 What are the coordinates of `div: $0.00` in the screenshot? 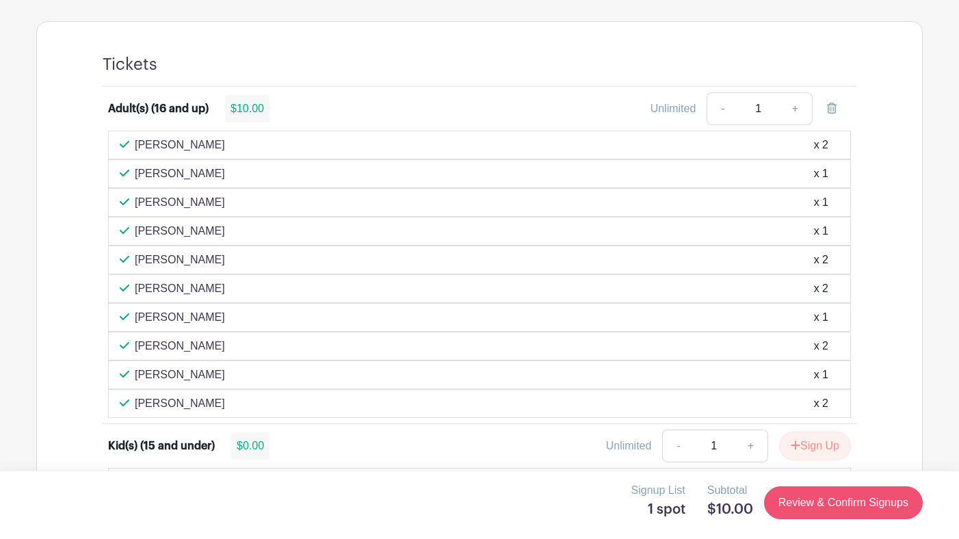 It's located at (250, 446).